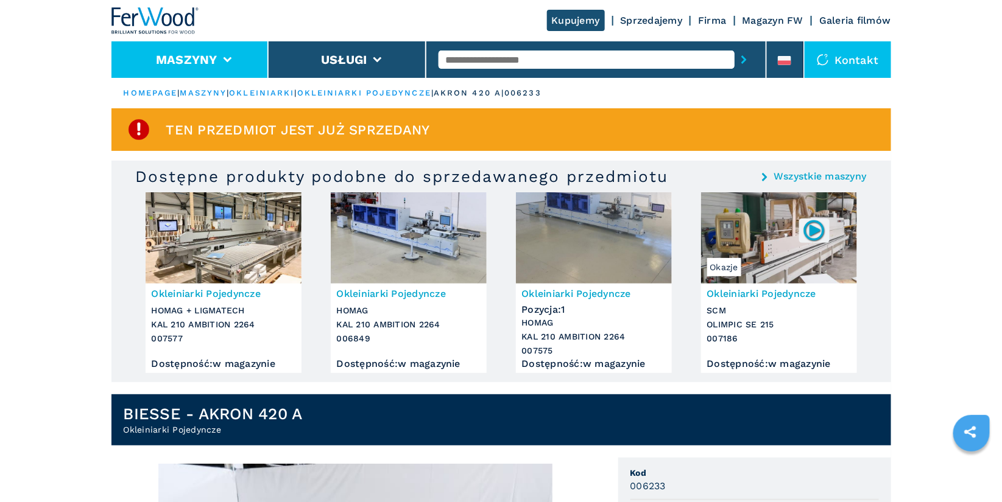 This screenshot has height=502, width=1002. I want to click on div: Kontakt, so click(848, 60).